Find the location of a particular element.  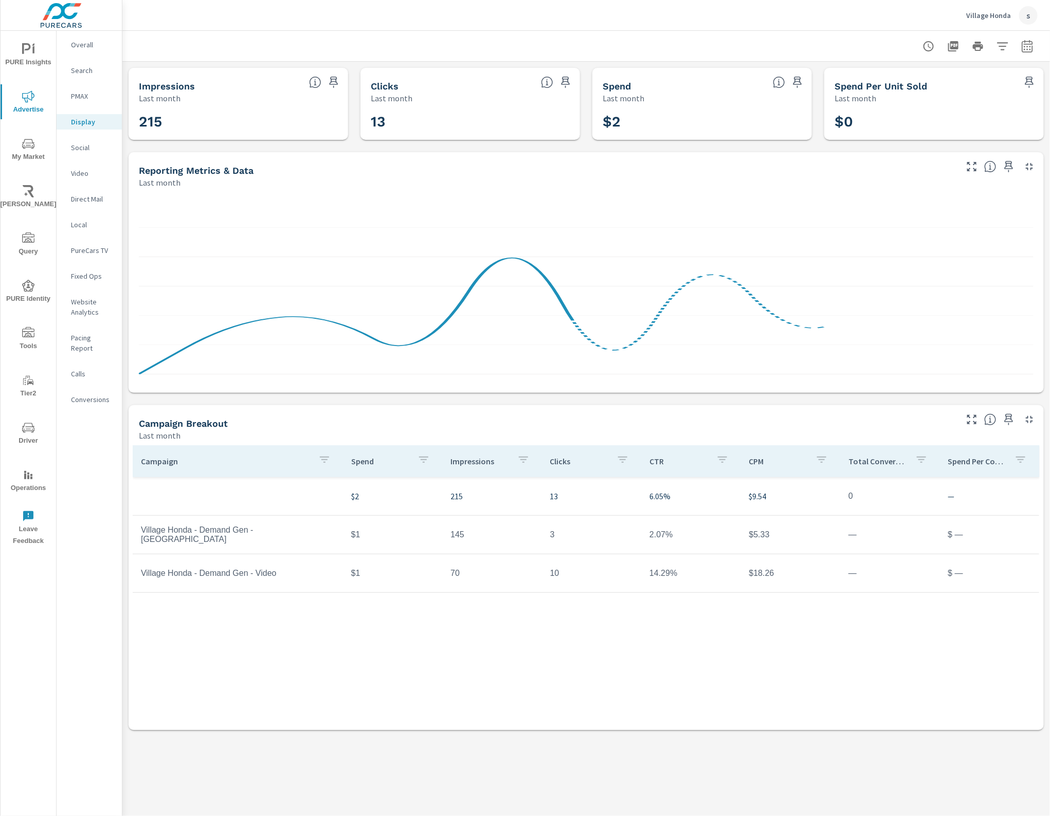

div: Pacing Report is located at coordinates (89, 343).